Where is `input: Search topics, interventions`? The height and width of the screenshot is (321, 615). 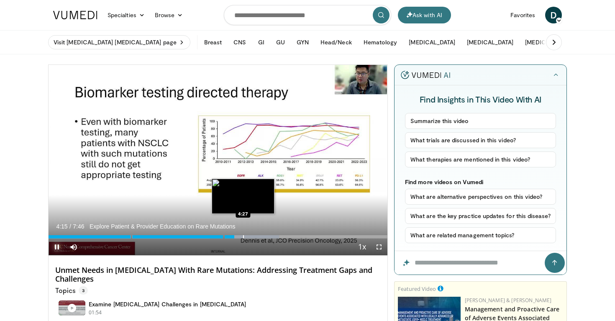 input: Search topics, interventions is located at coordinates (307, 15).